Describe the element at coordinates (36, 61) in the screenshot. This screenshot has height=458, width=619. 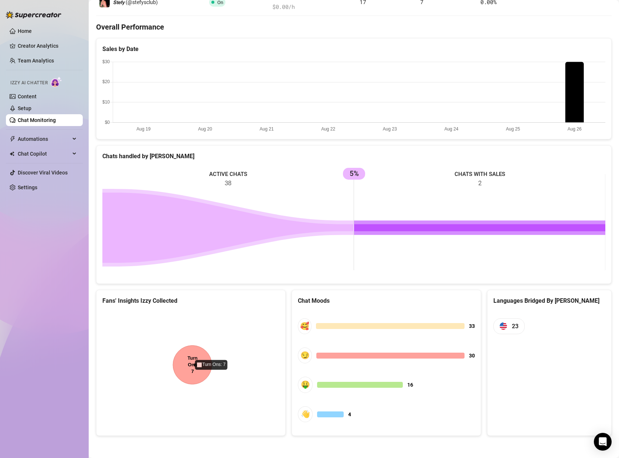
I see `a: Team Analytics` at that location.